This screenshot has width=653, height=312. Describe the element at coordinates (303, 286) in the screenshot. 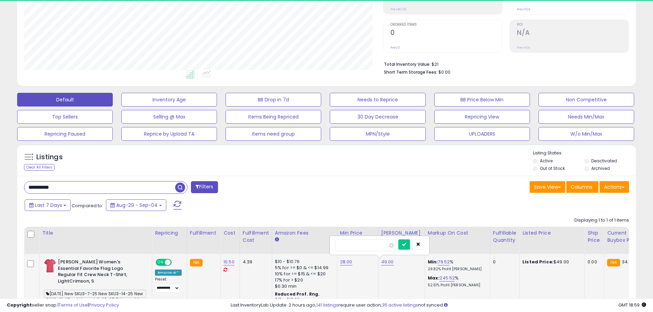

I see `div: $0.30 min` at that location.